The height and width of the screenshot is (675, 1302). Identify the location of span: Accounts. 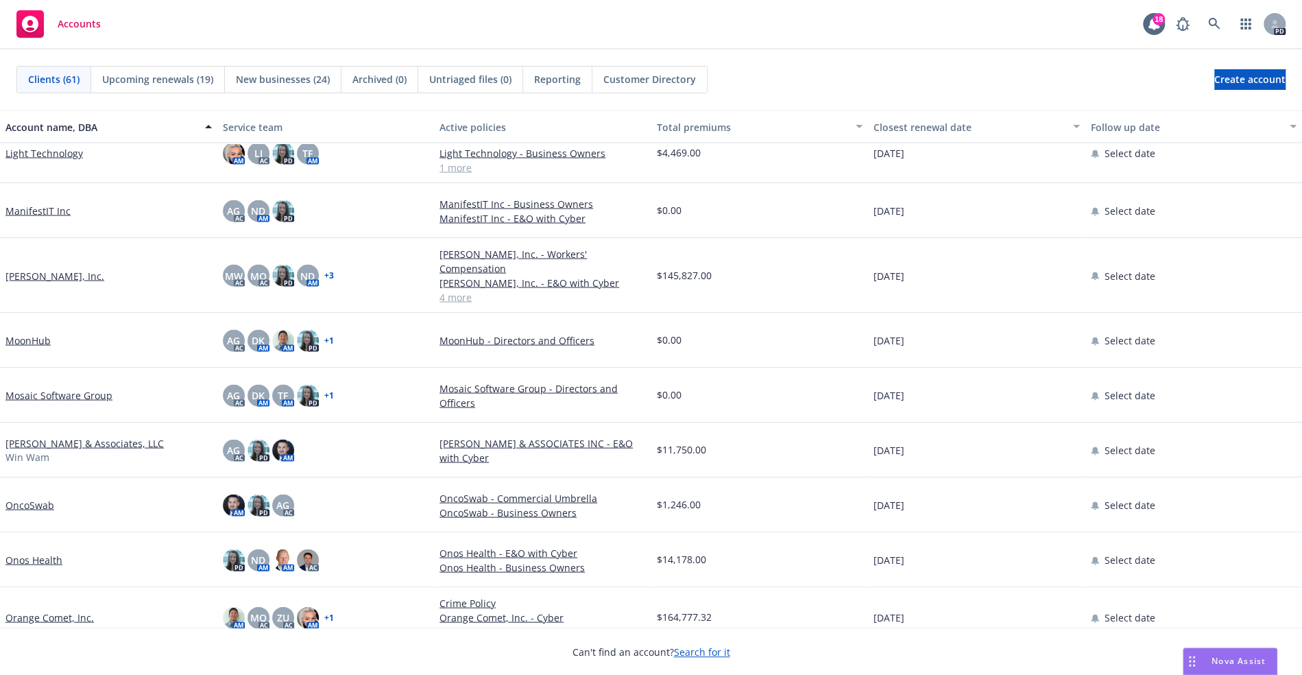
(79, 24).